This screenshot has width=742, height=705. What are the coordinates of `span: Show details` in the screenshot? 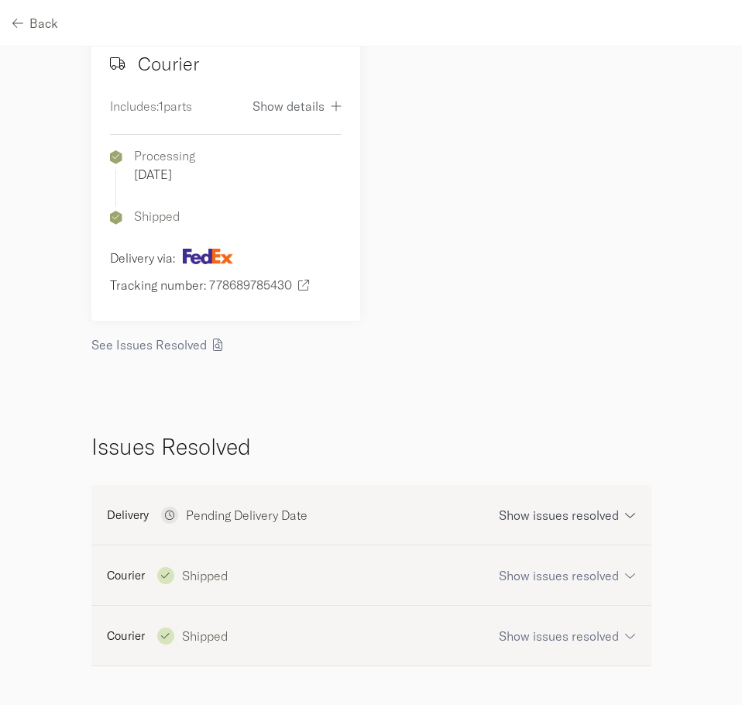 It's located at (288, 106).